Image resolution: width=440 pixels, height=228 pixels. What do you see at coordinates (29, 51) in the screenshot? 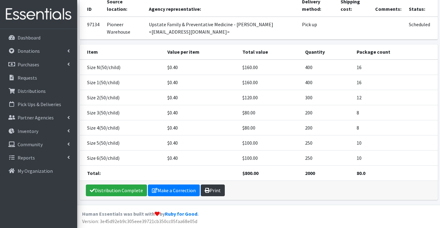
I see `p: Donations` at bounding box center [29, 51].